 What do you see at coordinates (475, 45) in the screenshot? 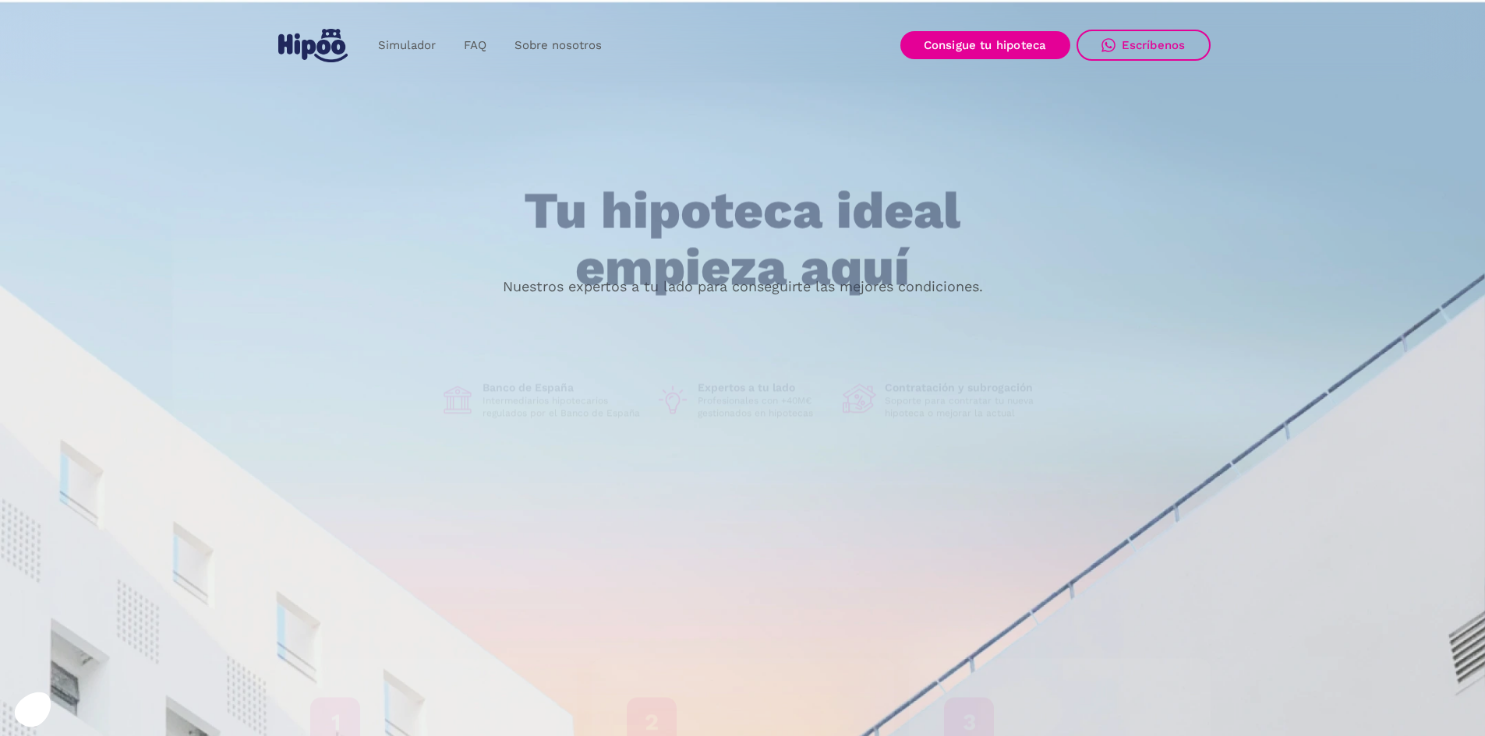
I see `a: FAQ` at bounding box center [475, 45].